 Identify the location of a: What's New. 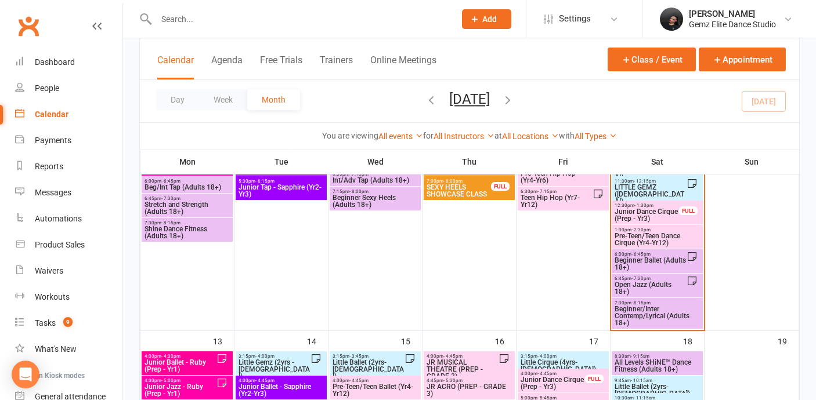
(68, 349).